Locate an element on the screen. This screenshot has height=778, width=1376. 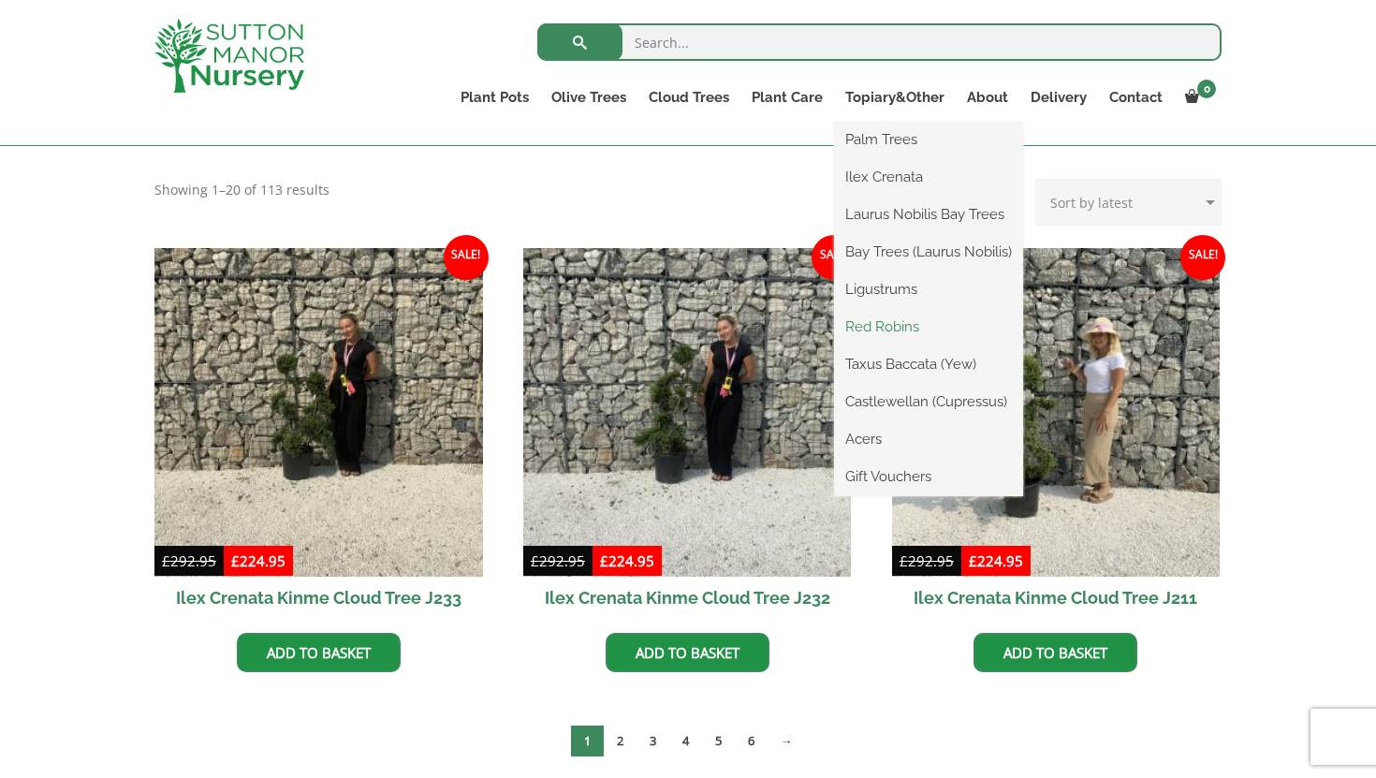
img: Ilex Crenata Kinme Cloud Tree J232 is located at coordinates (687, 412).